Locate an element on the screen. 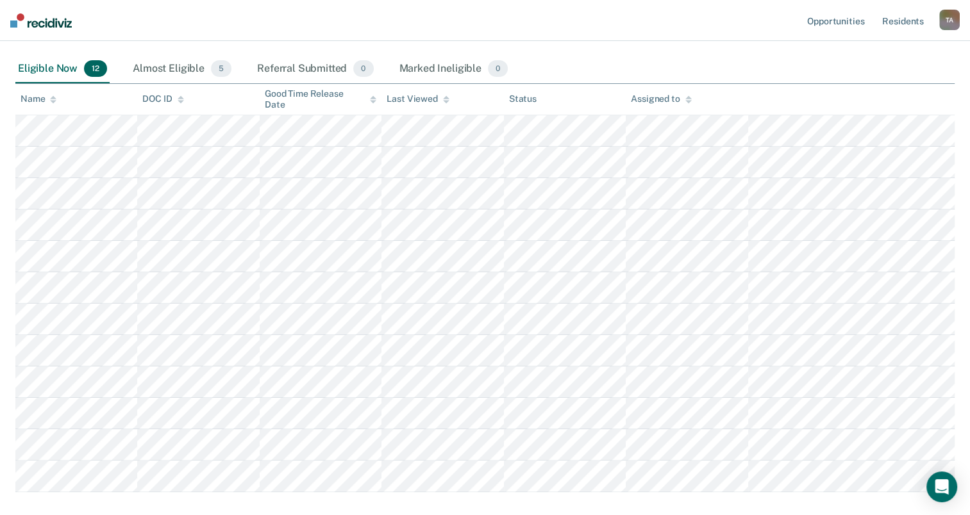 The height and width of the screenshot is (515, 970). div: Status is located at coordinates (522, 99).